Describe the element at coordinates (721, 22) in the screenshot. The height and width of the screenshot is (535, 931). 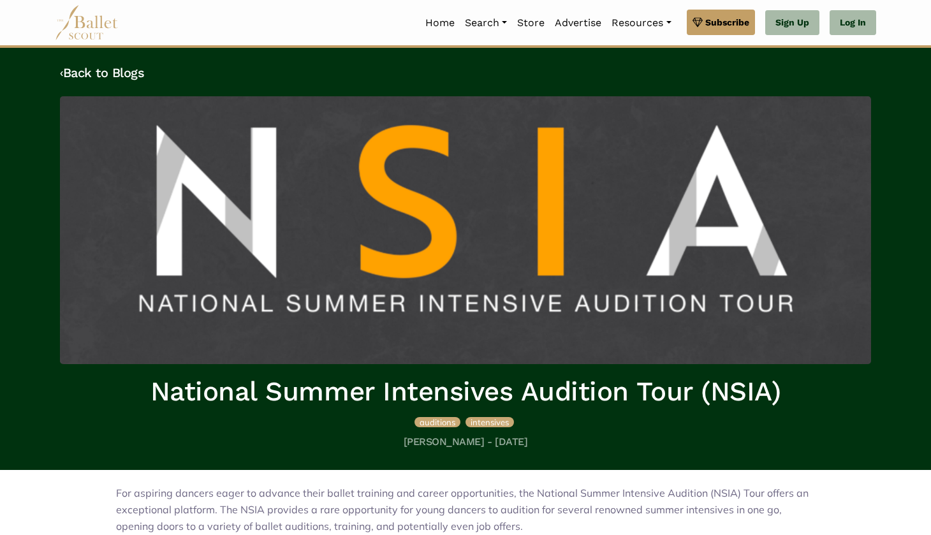
I see `a: Subscribe` at that location.